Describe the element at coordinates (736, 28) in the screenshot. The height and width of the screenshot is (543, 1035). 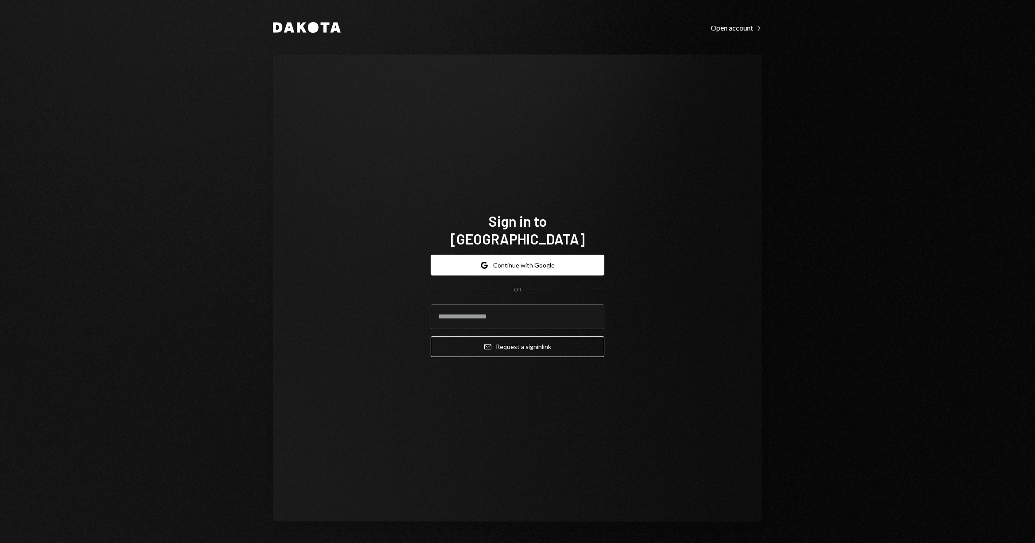
I see `div: Open account` at that location.